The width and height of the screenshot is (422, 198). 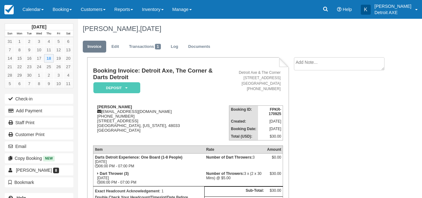 I want to click on a: 14, so click(x=10, y=58).